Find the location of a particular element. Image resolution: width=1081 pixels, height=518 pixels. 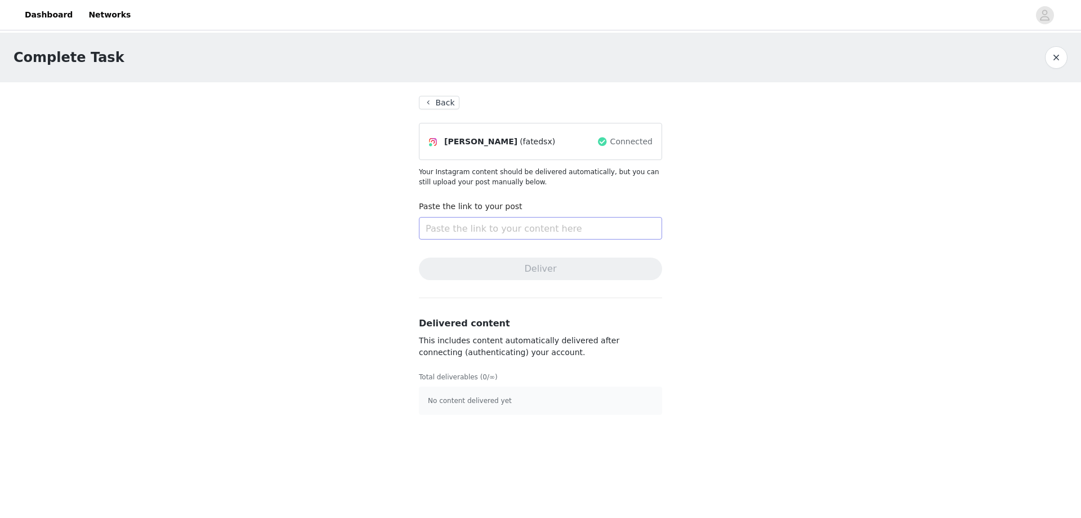

span: (fatedsx) is located at coordinates (537, 141).